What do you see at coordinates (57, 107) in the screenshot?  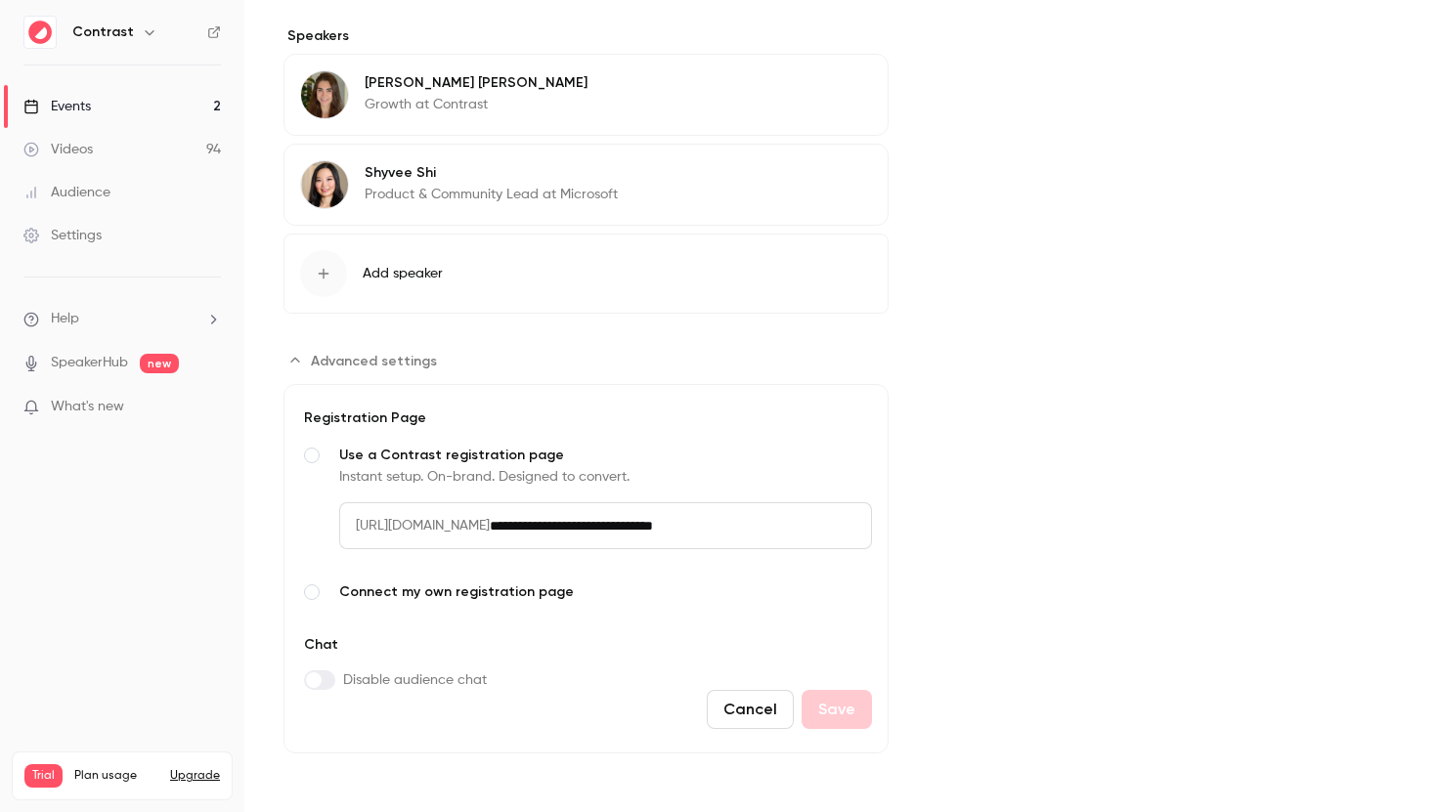 I see `div: Events` at bounding box center [57, 107].